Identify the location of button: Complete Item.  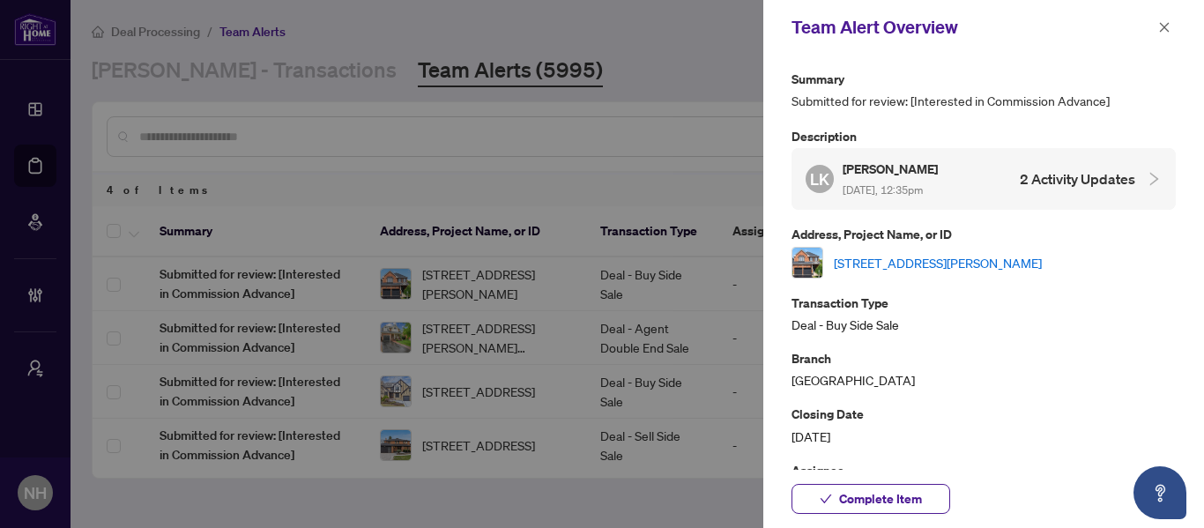
(871, 499).